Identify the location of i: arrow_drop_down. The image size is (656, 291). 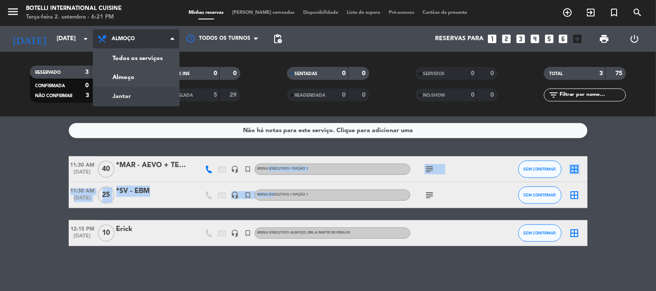
(86, 39).